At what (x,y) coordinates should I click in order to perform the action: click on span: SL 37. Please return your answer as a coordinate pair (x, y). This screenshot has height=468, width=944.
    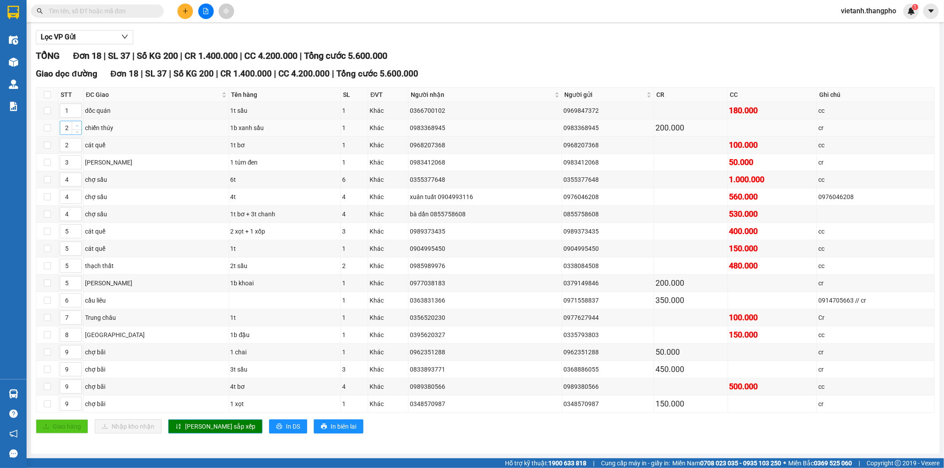
    Looking at the image, I should click on (119, 56).